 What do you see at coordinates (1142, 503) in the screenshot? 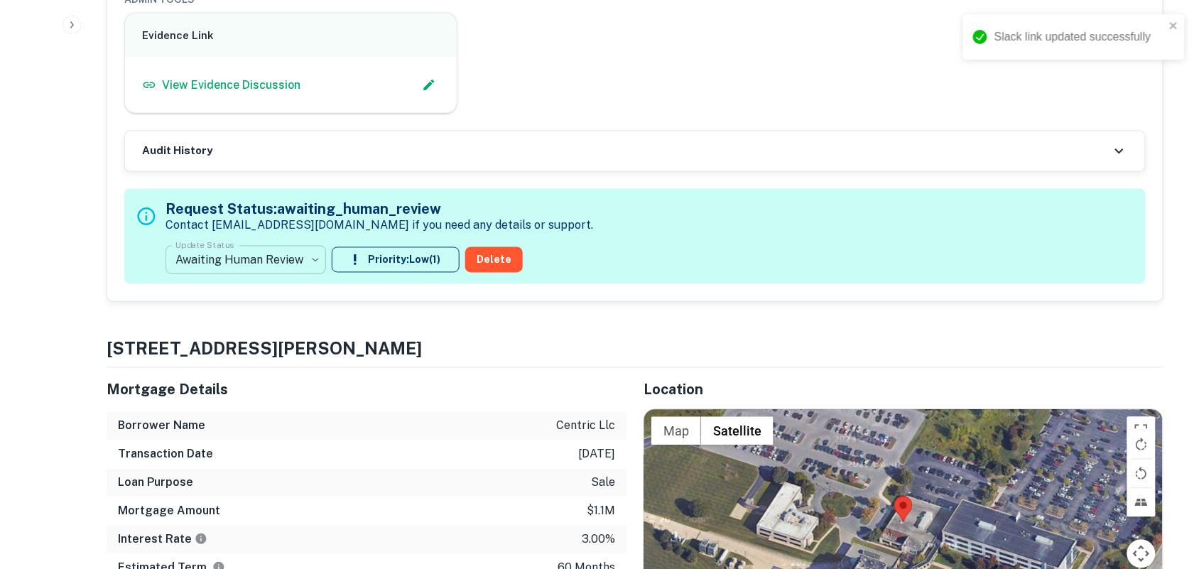
I see `button: Tilt map` at bounding box center [1142, 503].